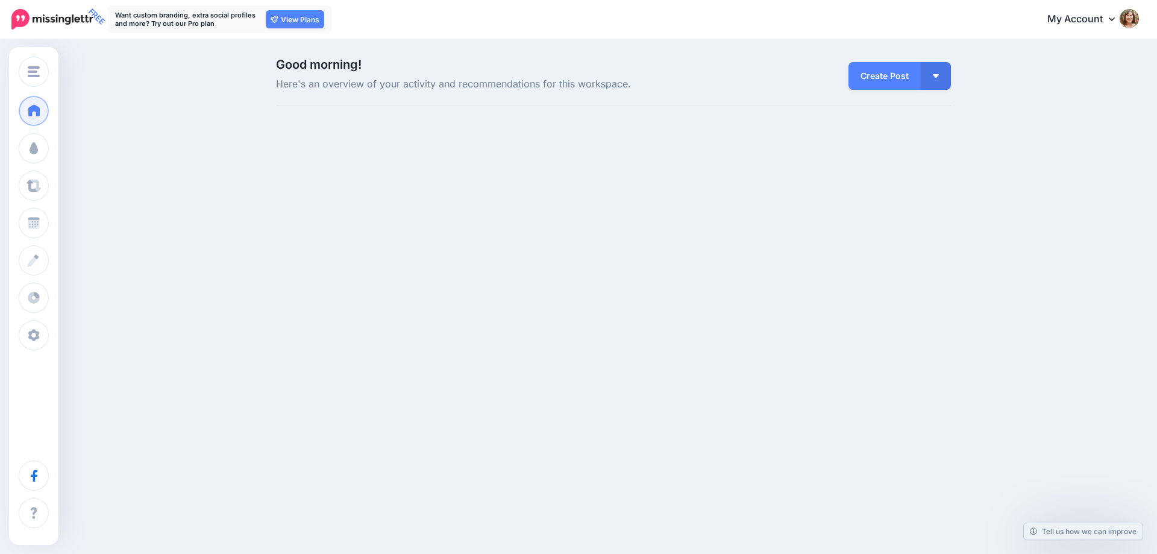 The width and height of the screenshot is (1157, 554). What do you see at coordinates (52, 19) in the screenshot?
I see `img: Missinglettr` at bounding box center [52, 19].